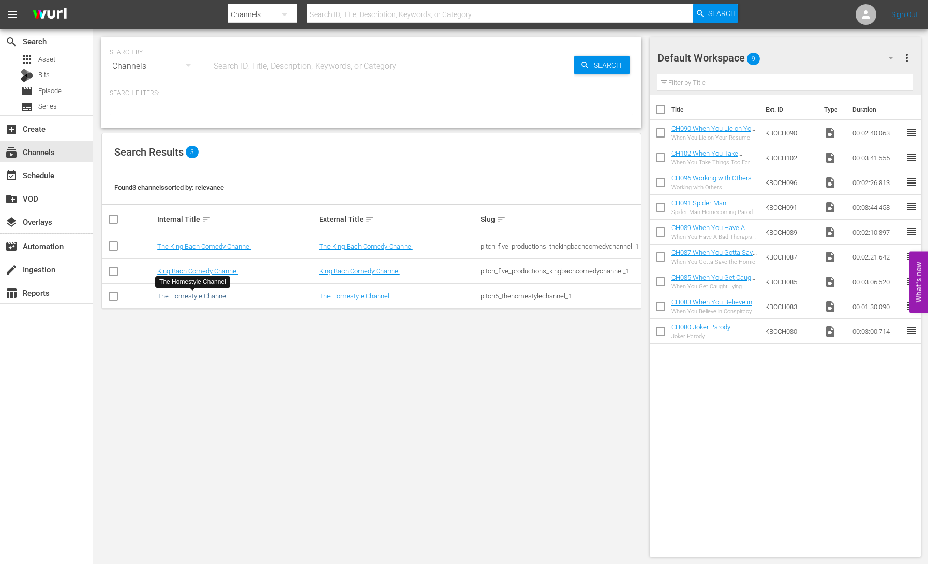  I want to click on span: Search Results, so click(149, 152).